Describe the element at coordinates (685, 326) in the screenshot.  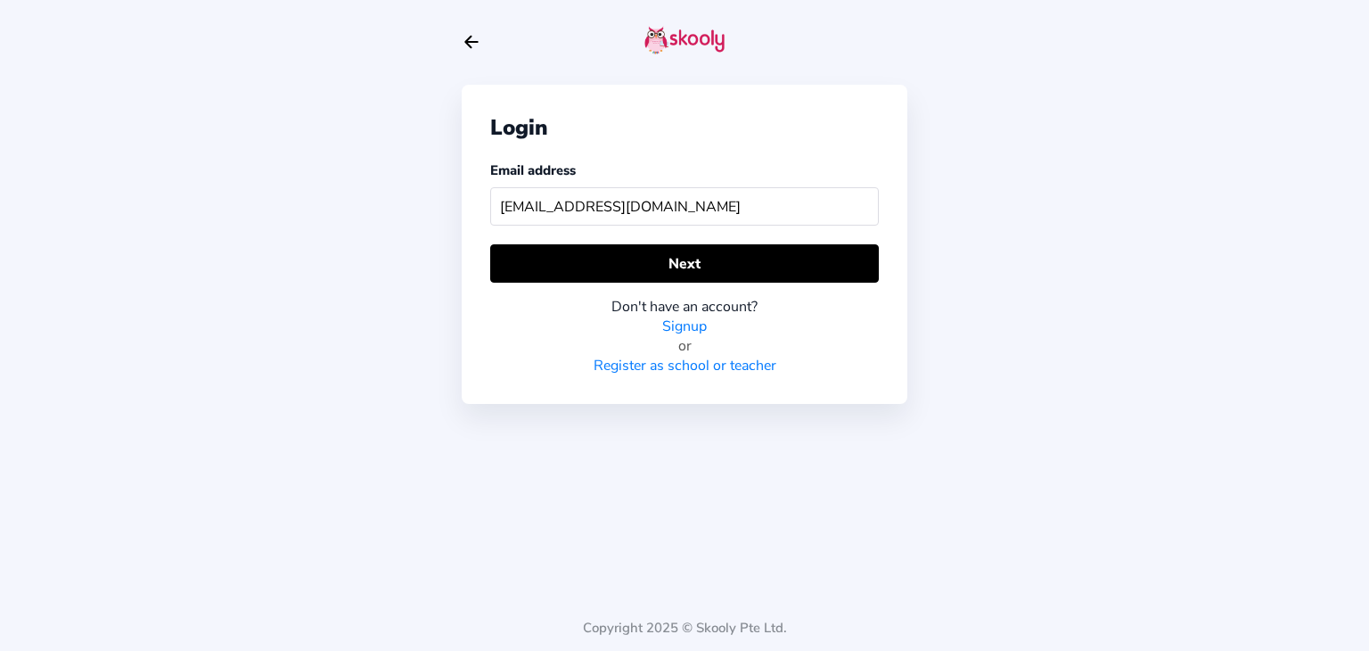
I see `a: Signup` at that location.